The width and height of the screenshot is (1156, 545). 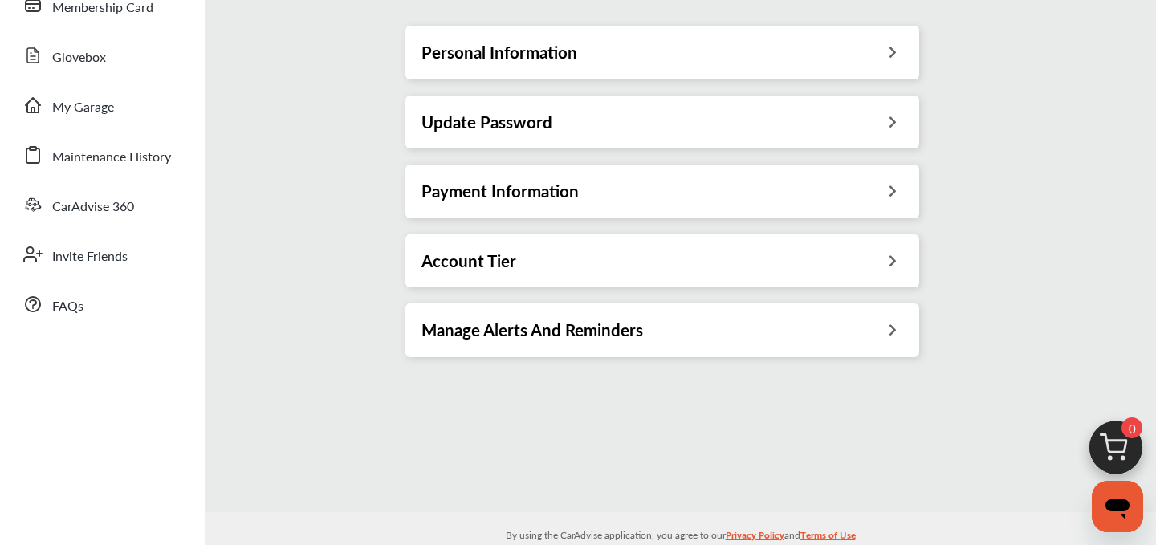 I want to click on h3: Manage Alerts And Reminders, so click(x=532, y=330).